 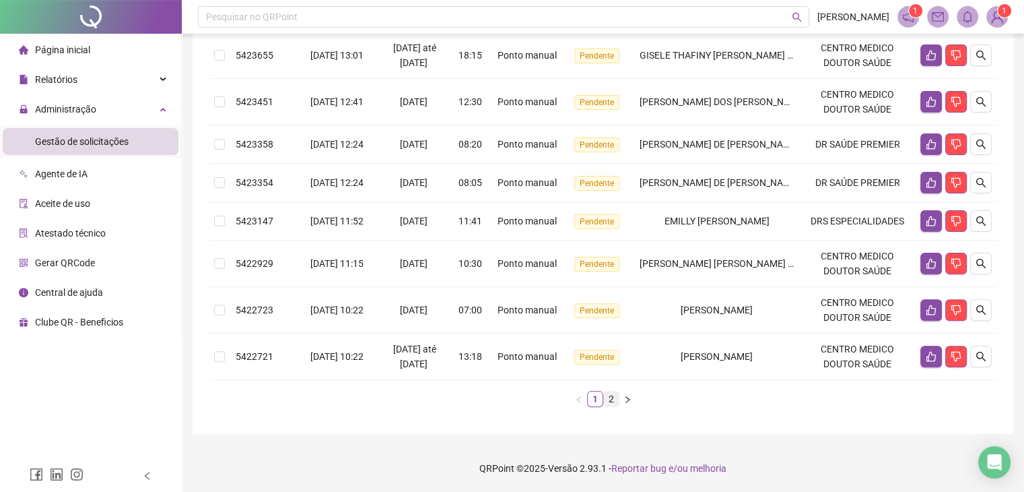 What do you see at coordinates (255, 55) in the screenshot?
I see `span: 5423655` at bounding box center [255, 55].